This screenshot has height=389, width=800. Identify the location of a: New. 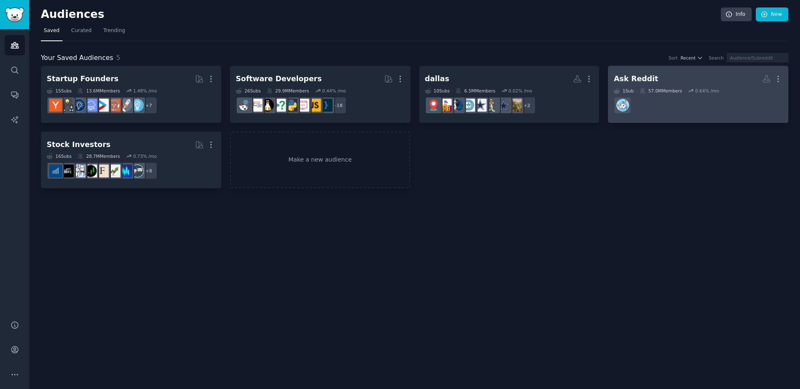
(772, 15).